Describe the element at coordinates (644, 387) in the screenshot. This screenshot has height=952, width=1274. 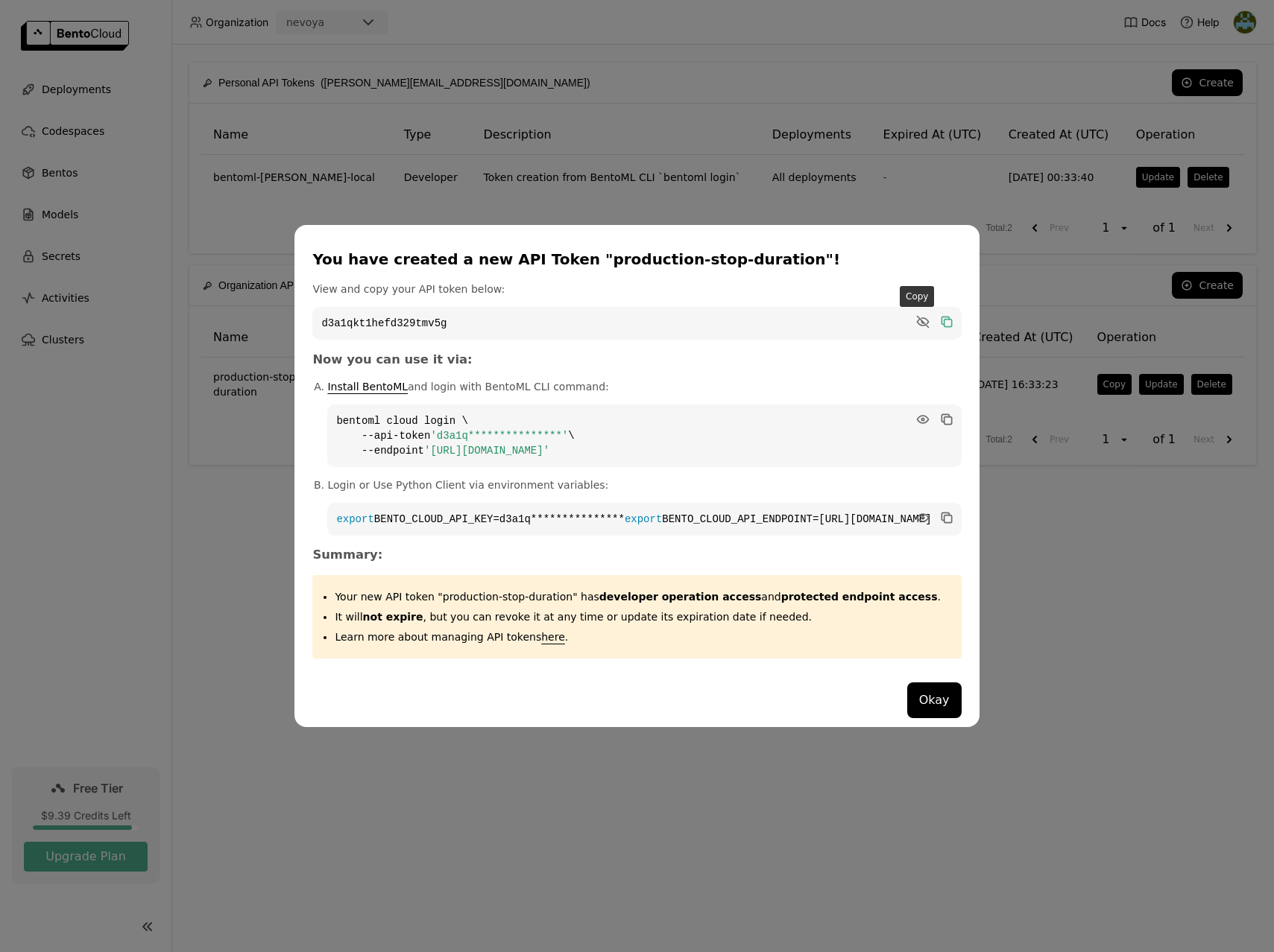
I see `p: and login with BentoML CLI command:` at that location.